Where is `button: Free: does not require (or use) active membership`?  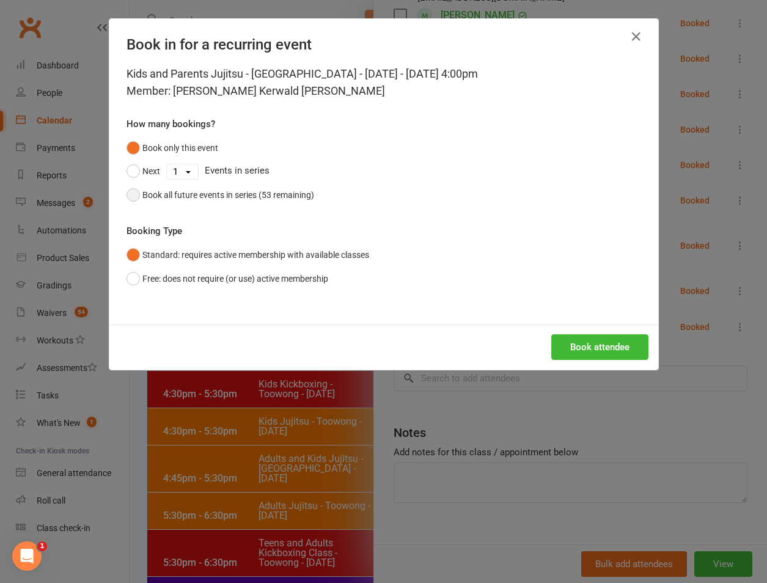 button: Free: does not require (or use) active membership is located at coordinates (227, 279).